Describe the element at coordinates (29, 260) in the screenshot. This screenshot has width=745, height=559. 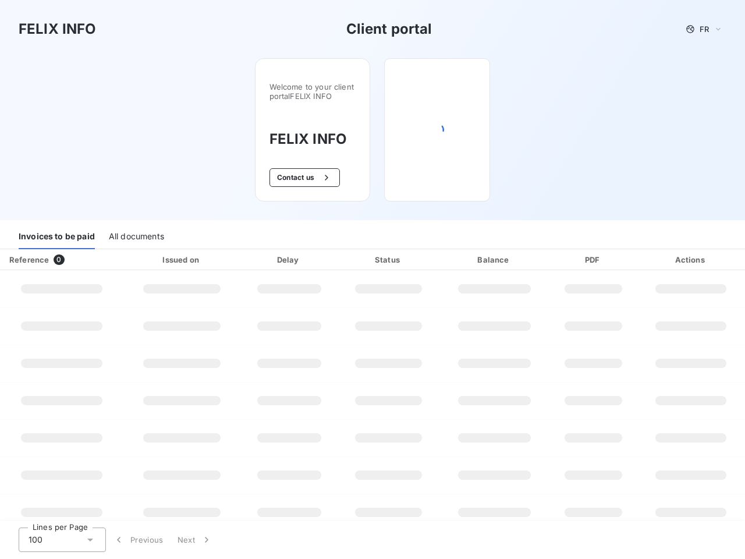
I see `div: Reference` at that location.